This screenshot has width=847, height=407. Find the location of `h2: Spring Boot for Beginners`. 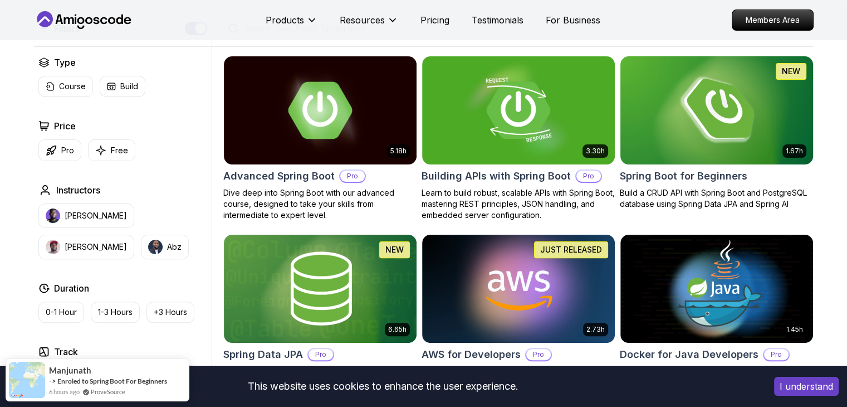

h2: Spring Boot for Beginners is located at coordinates (683, 176).